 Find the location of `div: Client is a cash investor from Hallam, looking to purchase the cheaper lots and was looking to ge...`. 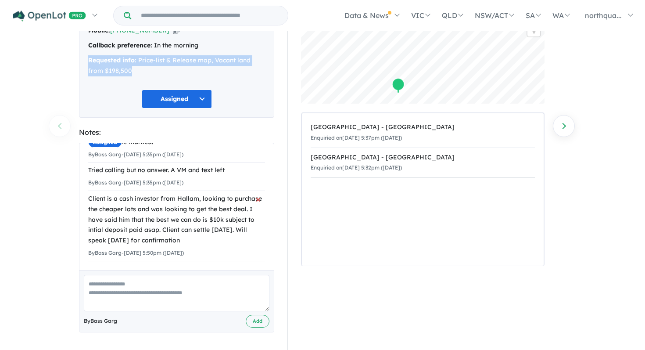

div: Client is a cash investor from Hallam, looking to purchase the cheaper lots and was looking to ge... is located at coordinates (176, 220).